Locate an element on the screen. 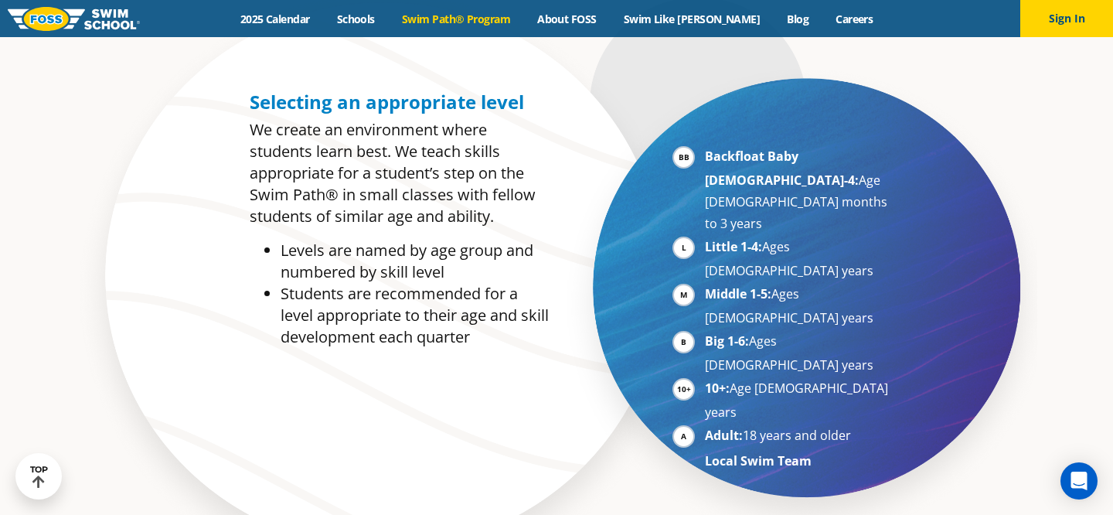 Image resolution: width=1113 pixels, height=515 pixels. a: Swim Path® Program is located at coordinates (455, 19).